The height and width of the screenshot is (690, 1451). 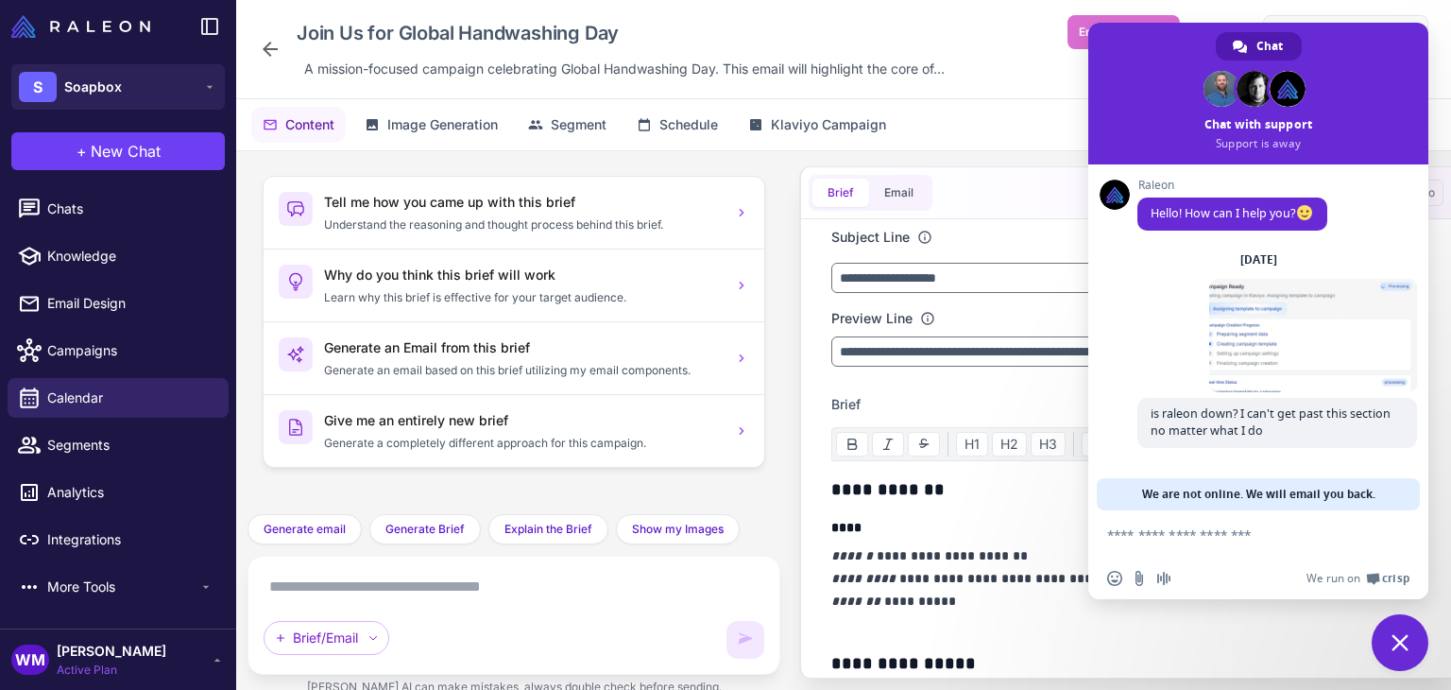 I want to click on span: A mission-focused campaign celebrating Global Handwashing Day. This email will highlight the core..., so click(x=624, y=69).